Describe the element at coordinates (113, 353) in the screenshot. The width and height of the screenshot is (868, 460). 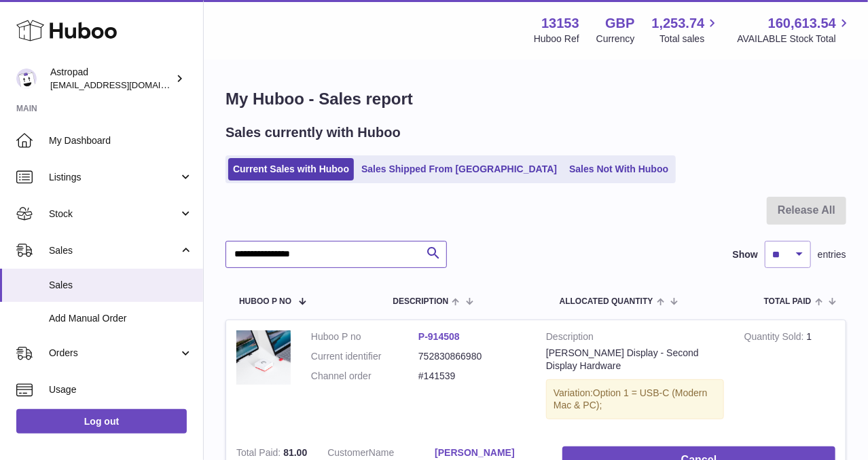
I see `span: Orders` at that location.